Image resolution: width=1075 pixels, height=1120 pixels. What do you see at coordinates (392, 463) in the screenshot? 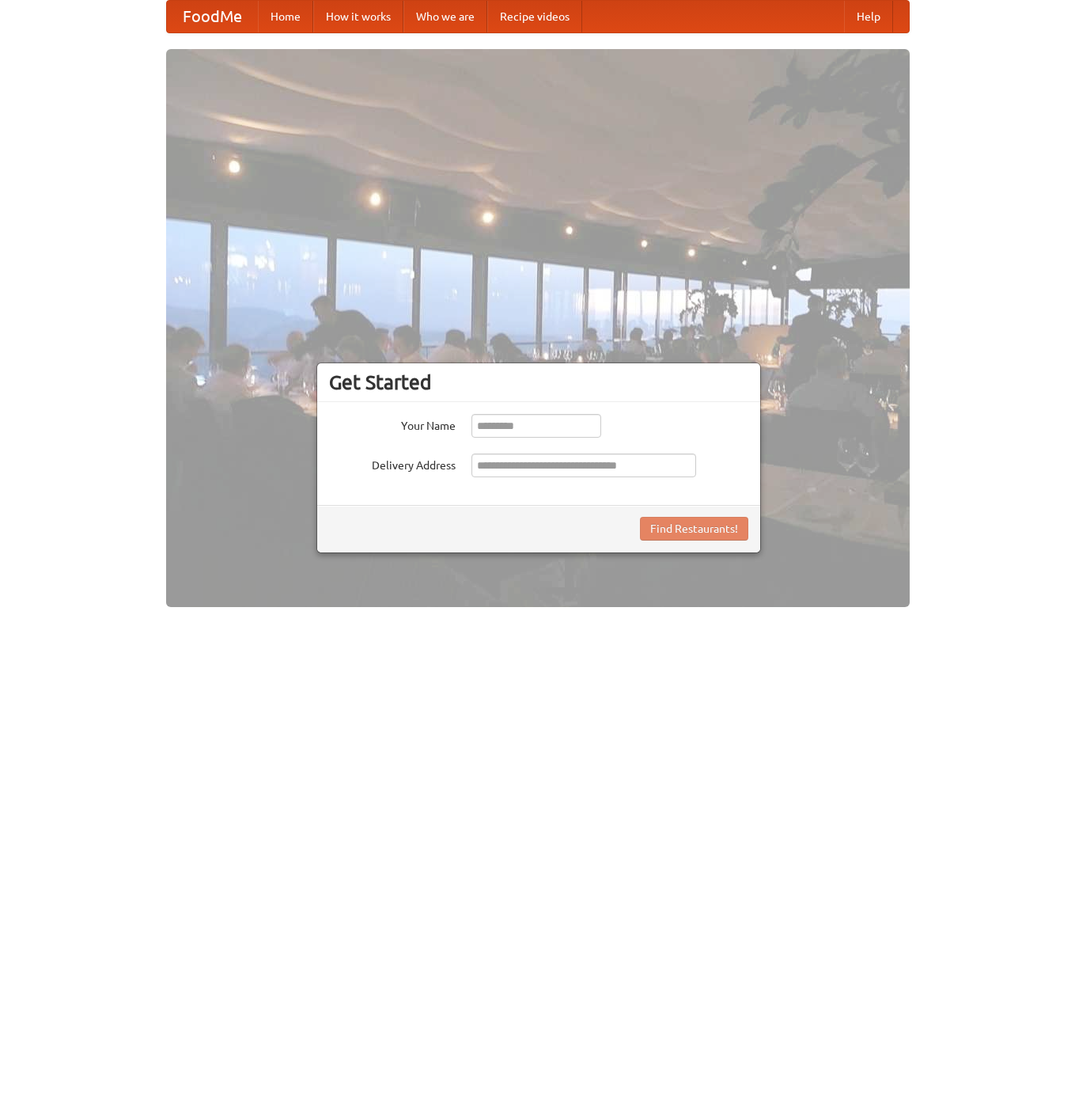
I see `label: Delivery Address` at bounding box center [392, 463].